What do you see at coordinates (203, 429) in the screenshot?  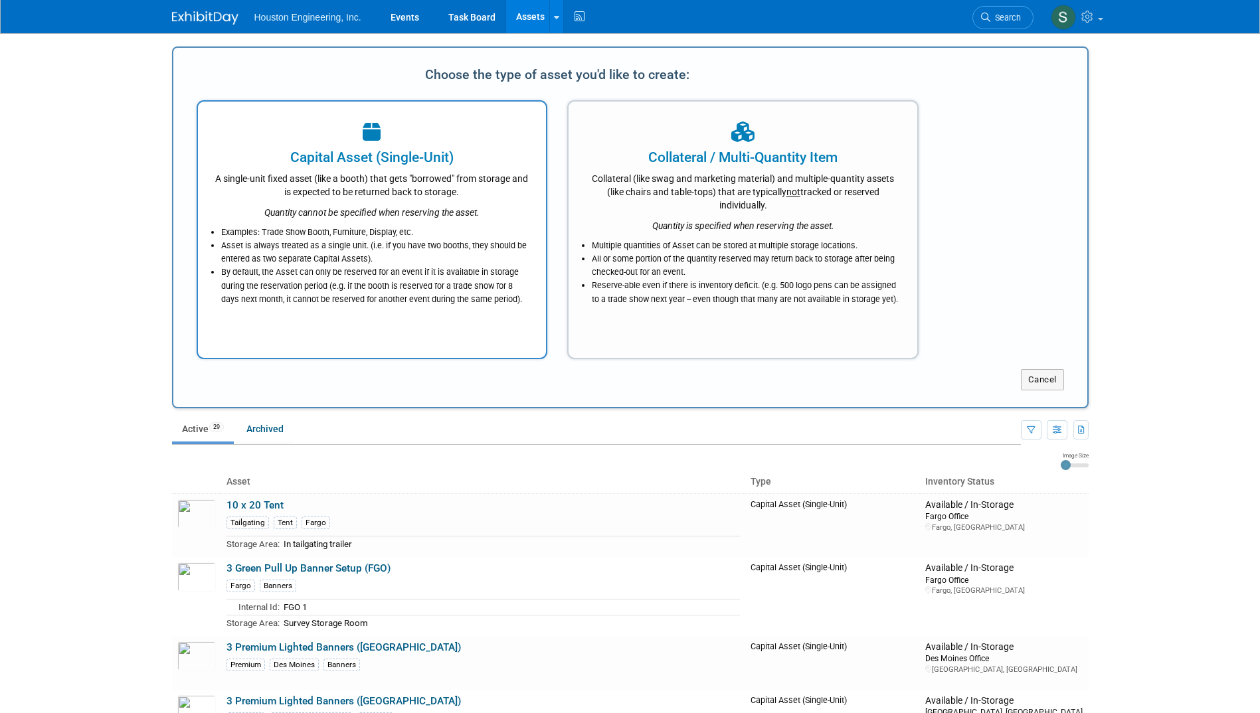 I see `a: Active29` at bounding box center [203, 429].